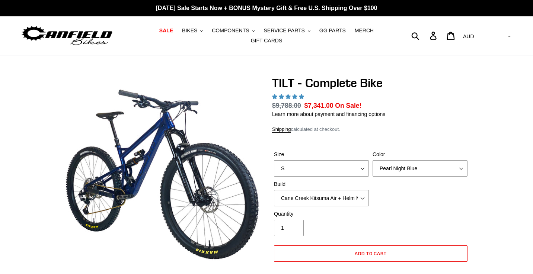 Image resolution: width=533 pixels, height=274 pixels. I want to click on button: COMPONENTS, so click(233, 31).